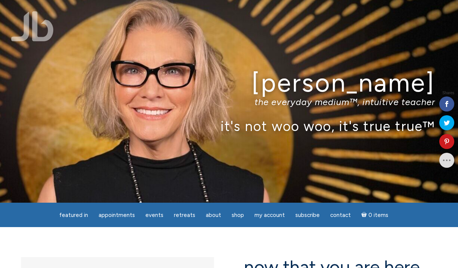 The height and width of the screenshot is (268, 458). I want to click on a: Jamie Butler. The Everyday Medium, so click(32, 26).